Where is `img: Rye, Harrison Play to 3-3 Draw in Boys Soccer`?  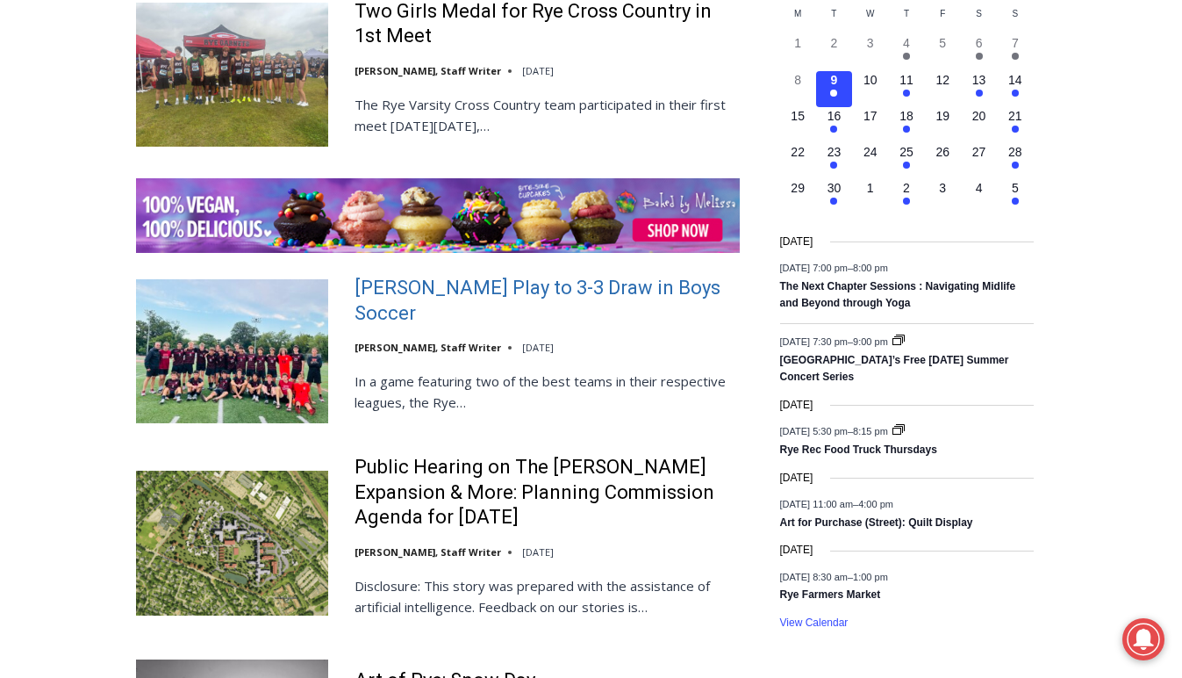
img: Rye, Harrison Play to 3-3 Draw in Boys Soccer is located at coordinates (232, 351).